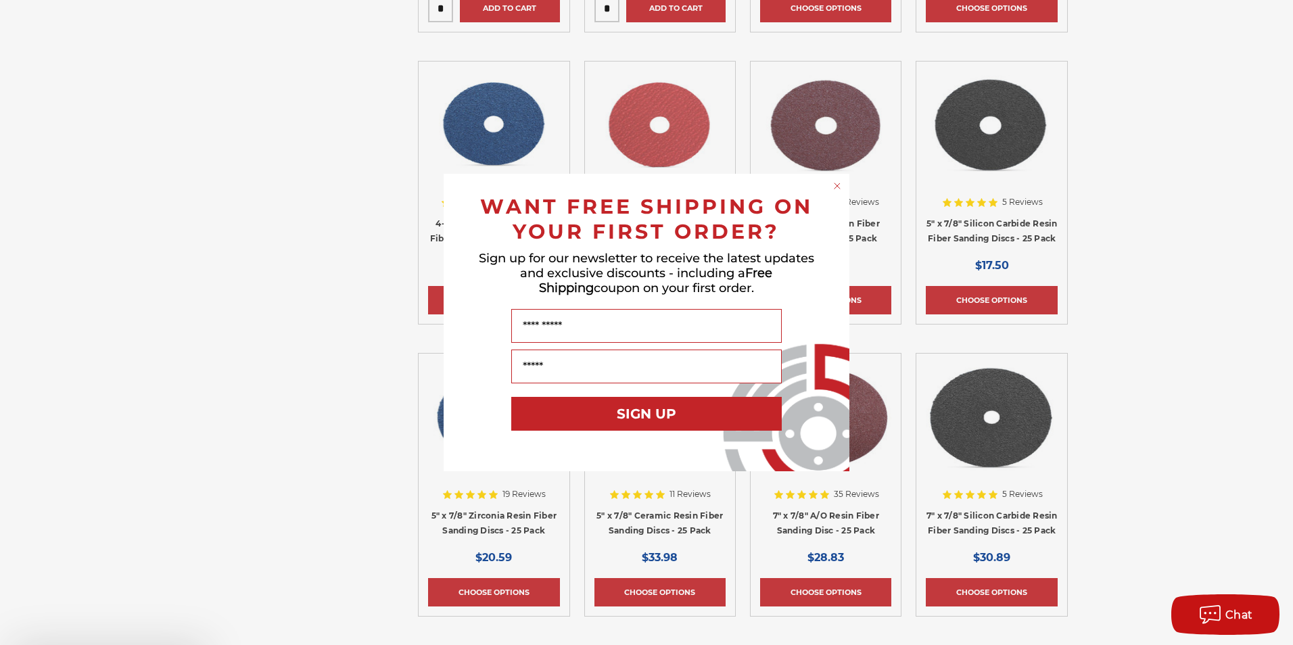  Describe the element at coordinates (647, 414) in the screenshot. I see `button: SIGN UP` at that location.